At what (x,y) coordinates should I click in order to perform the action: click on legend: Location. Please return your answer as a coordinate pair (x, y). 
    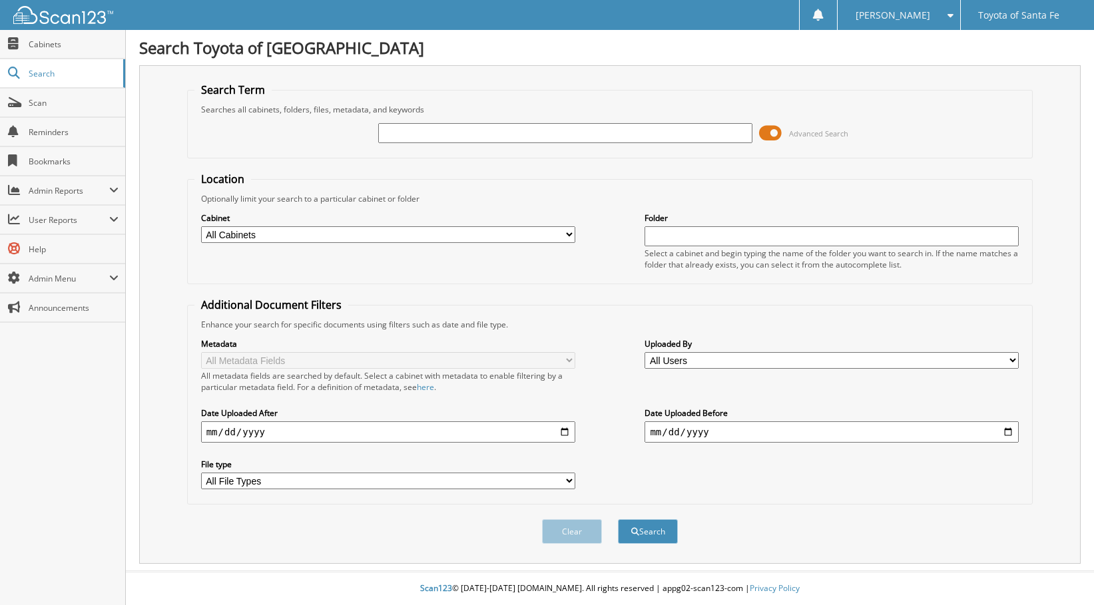
    Looking at the image, I should click on (222, 179).